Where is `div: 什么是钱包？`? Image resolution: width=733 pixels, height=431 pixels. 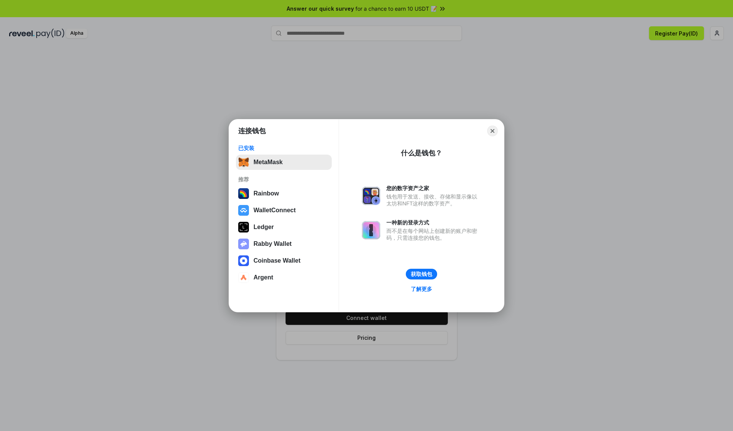
div: 什么是钱包？ is located at coordinates (421, 153).